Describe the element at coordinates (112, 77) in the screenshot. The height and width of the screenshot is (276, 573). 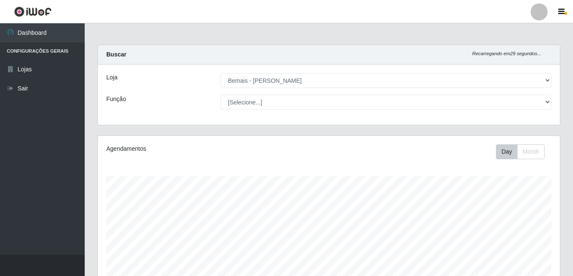
I see `label: Loja` at that location.